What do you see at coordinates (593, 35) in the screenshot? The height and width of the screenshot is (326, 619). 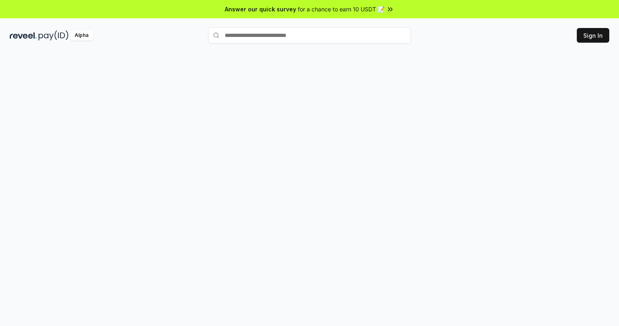 I see `button: Sign In` at bounding box center [593, 35].